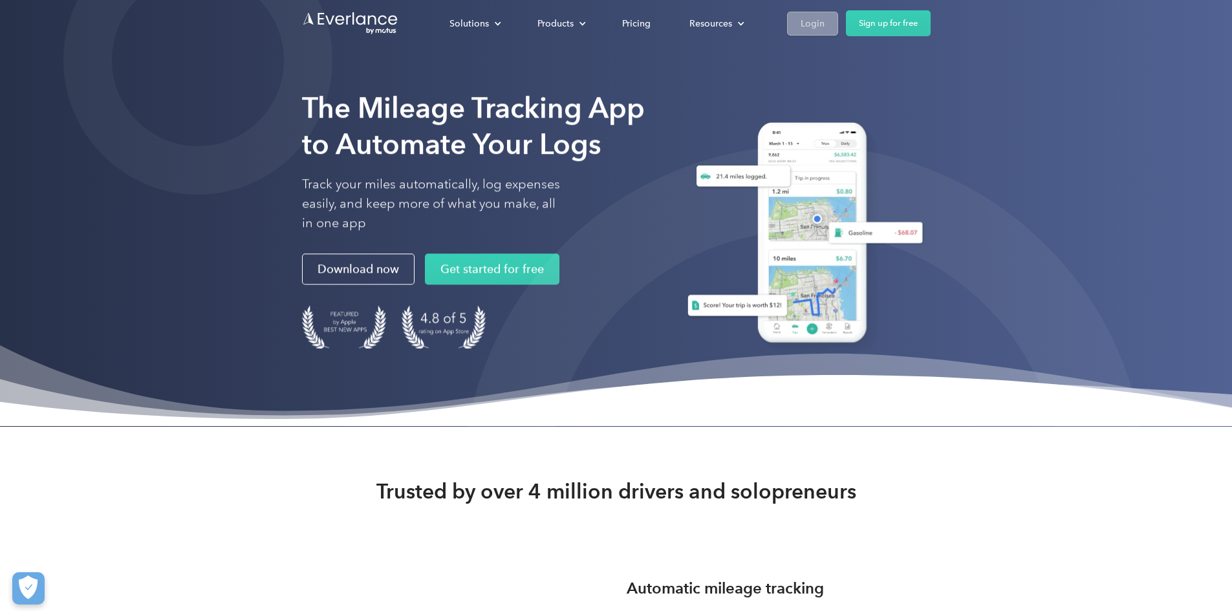 This screenshot has width=1232, height=611. I want to click on button: Cookies Settings, so click(28, 588).